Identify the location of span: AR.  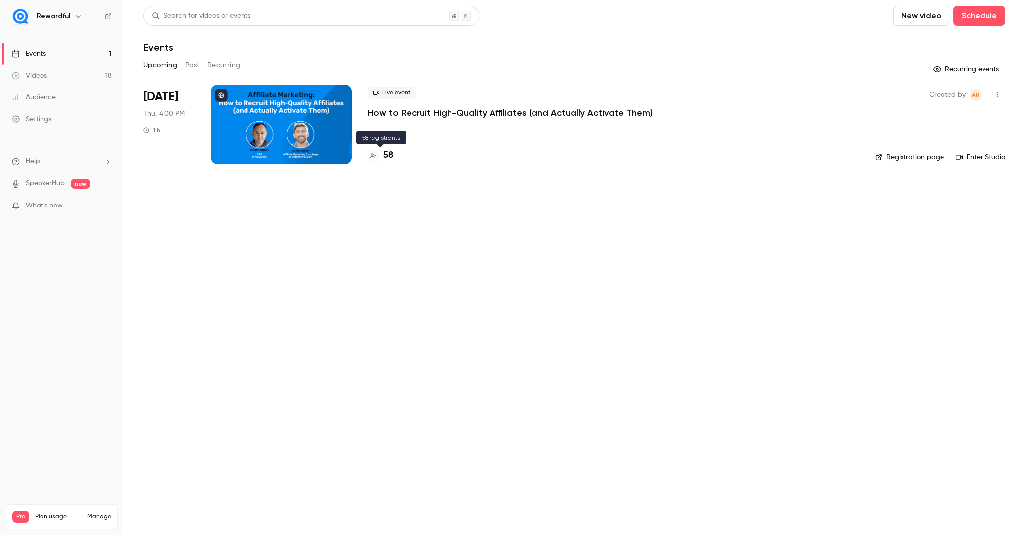
(976, 95).